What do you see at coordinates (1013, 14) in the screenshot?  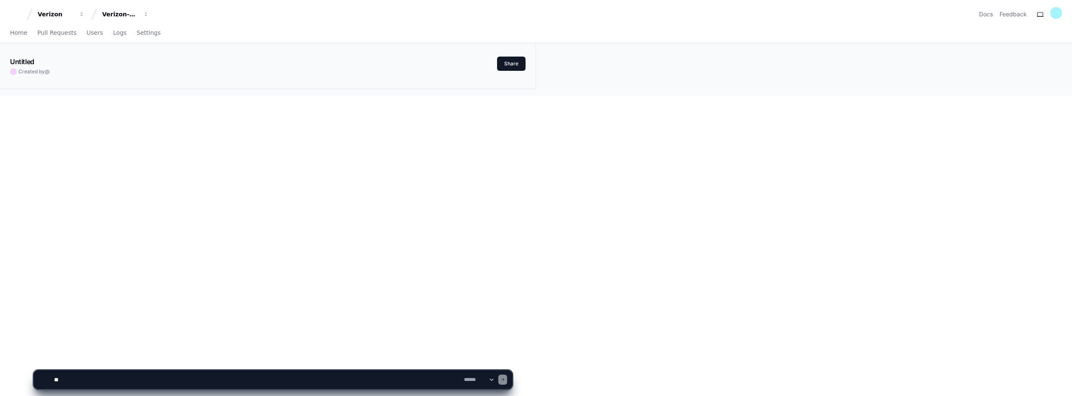 I see `button: Feedback` at bounding box center [1013, 14].